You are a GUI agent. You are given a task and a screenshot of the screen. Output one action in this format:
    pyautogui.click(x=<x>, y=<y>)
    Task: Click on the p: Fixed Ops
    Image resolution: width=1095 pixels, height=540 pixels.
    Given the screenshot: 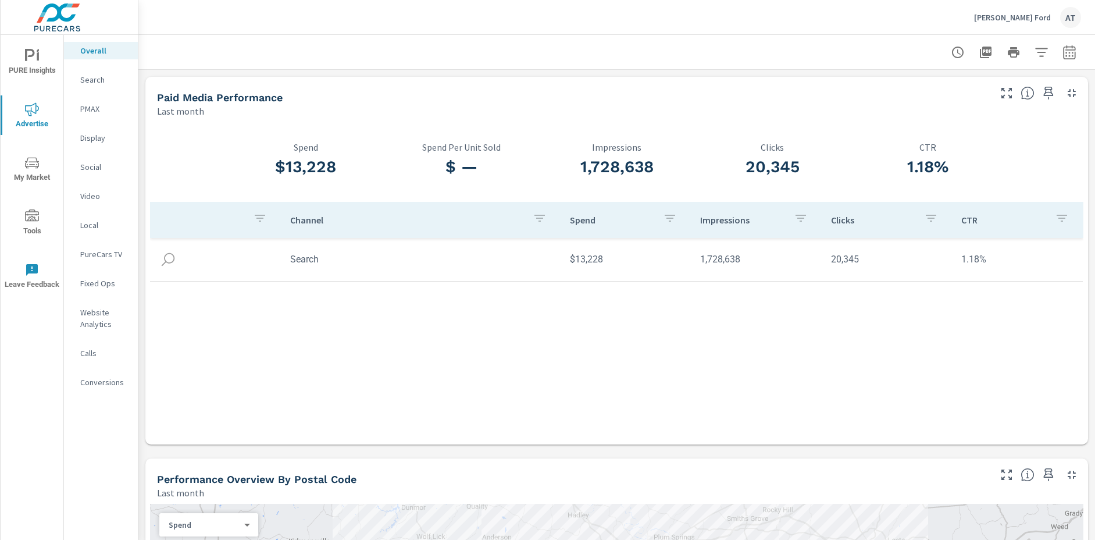 What is the action you would take?
    pyautogui.click(x=104, y=283)
    